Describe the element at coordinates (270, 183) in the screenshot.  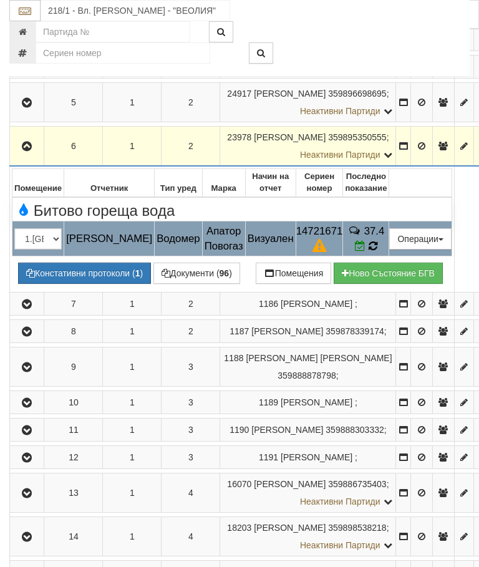
I see `th: Начин на отчет` at that location.